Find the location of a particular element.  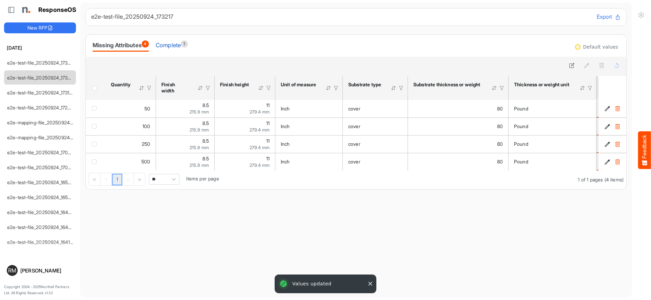

td: c6f36ee5-e769-4694-9fde-91754b78af7f is template cell Column Header is located at coordinates (613, 126).